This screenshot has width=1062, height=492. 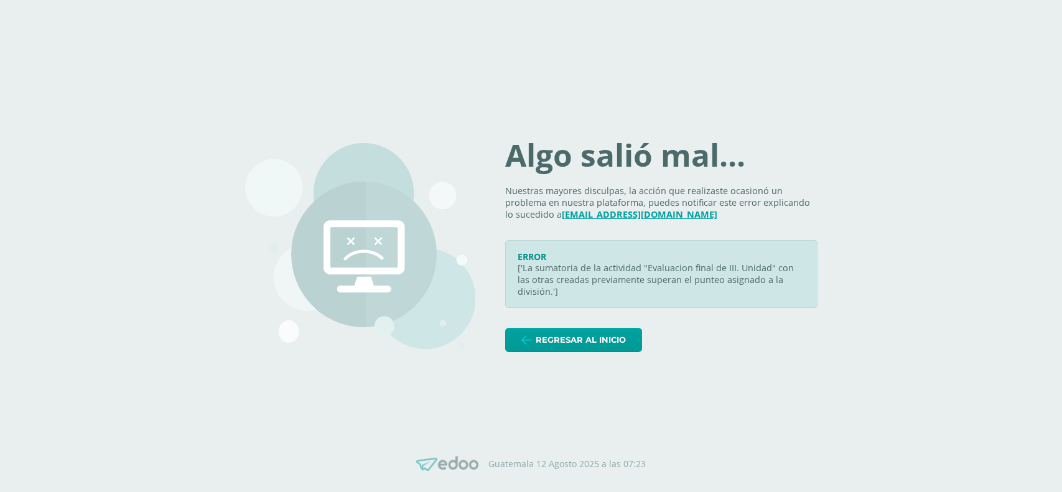 I want to click on span: ERROR, so click(x=532, y=256).